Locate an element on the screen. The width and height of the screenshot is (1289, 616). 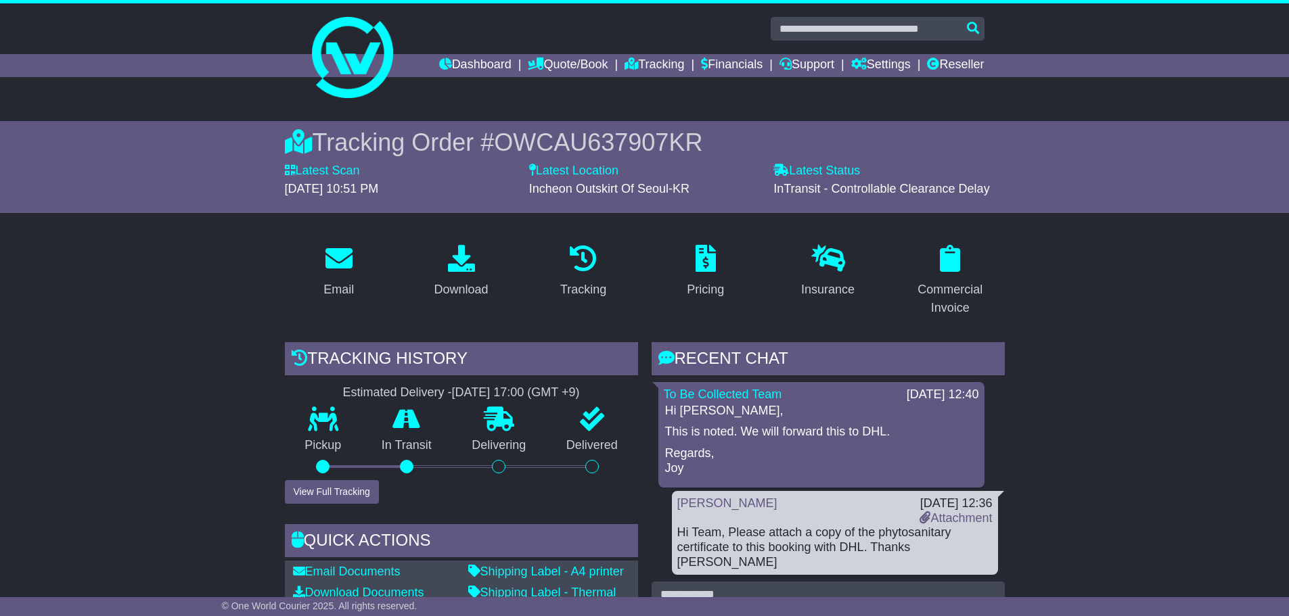
a: Pricing is located at coordinates (705, 272).